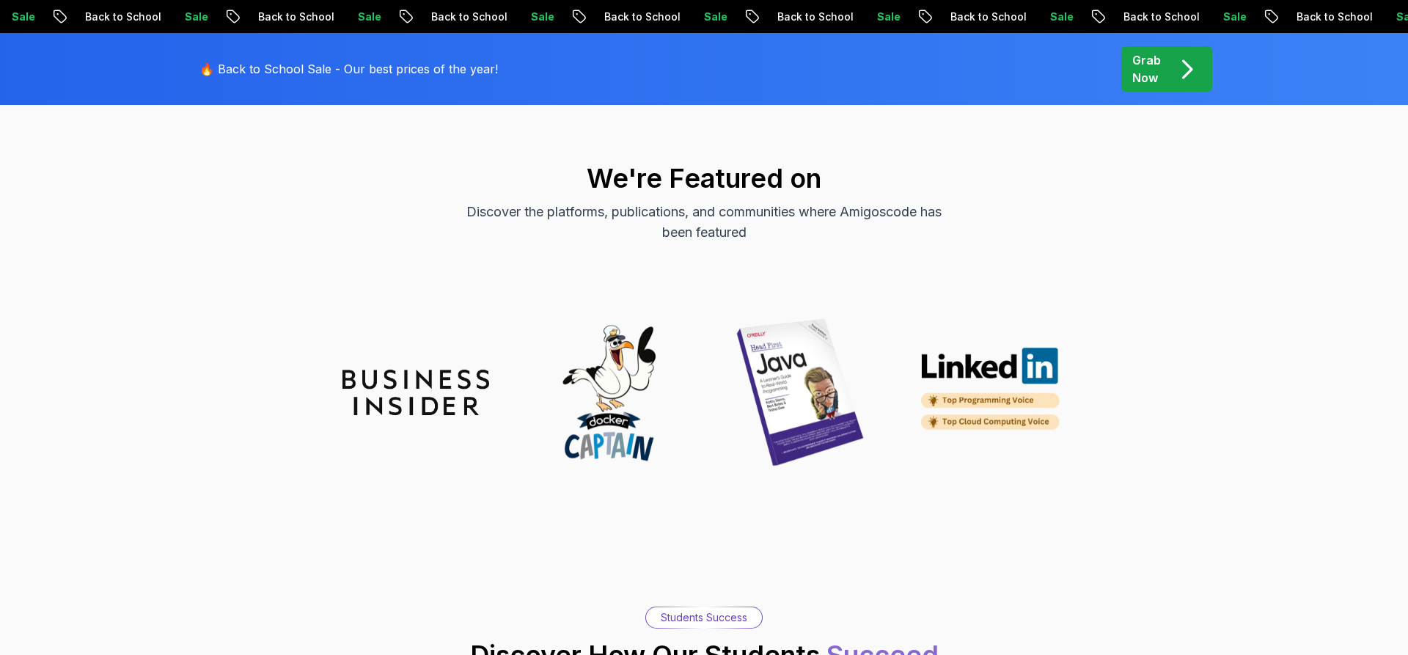 This screenshot has height=655, width=1408. What do you see at coordinates (704, 617) in the screenshot?
I see `p: Students Success` at bounding box center [704, 617].